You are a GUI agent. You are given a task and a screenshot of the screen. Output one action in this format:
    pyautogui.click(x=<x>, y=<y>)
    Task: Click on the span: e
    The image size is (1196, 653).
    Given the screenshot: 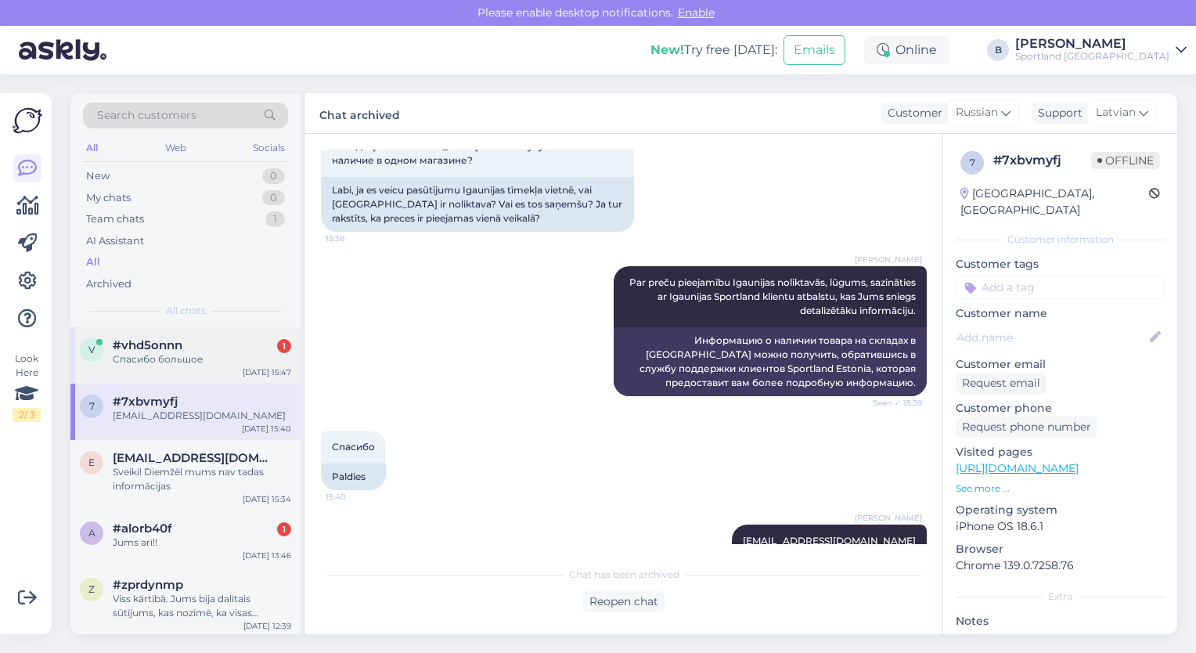 What is the action you would take?
    pyautogui.click(x=92, y=462)
    